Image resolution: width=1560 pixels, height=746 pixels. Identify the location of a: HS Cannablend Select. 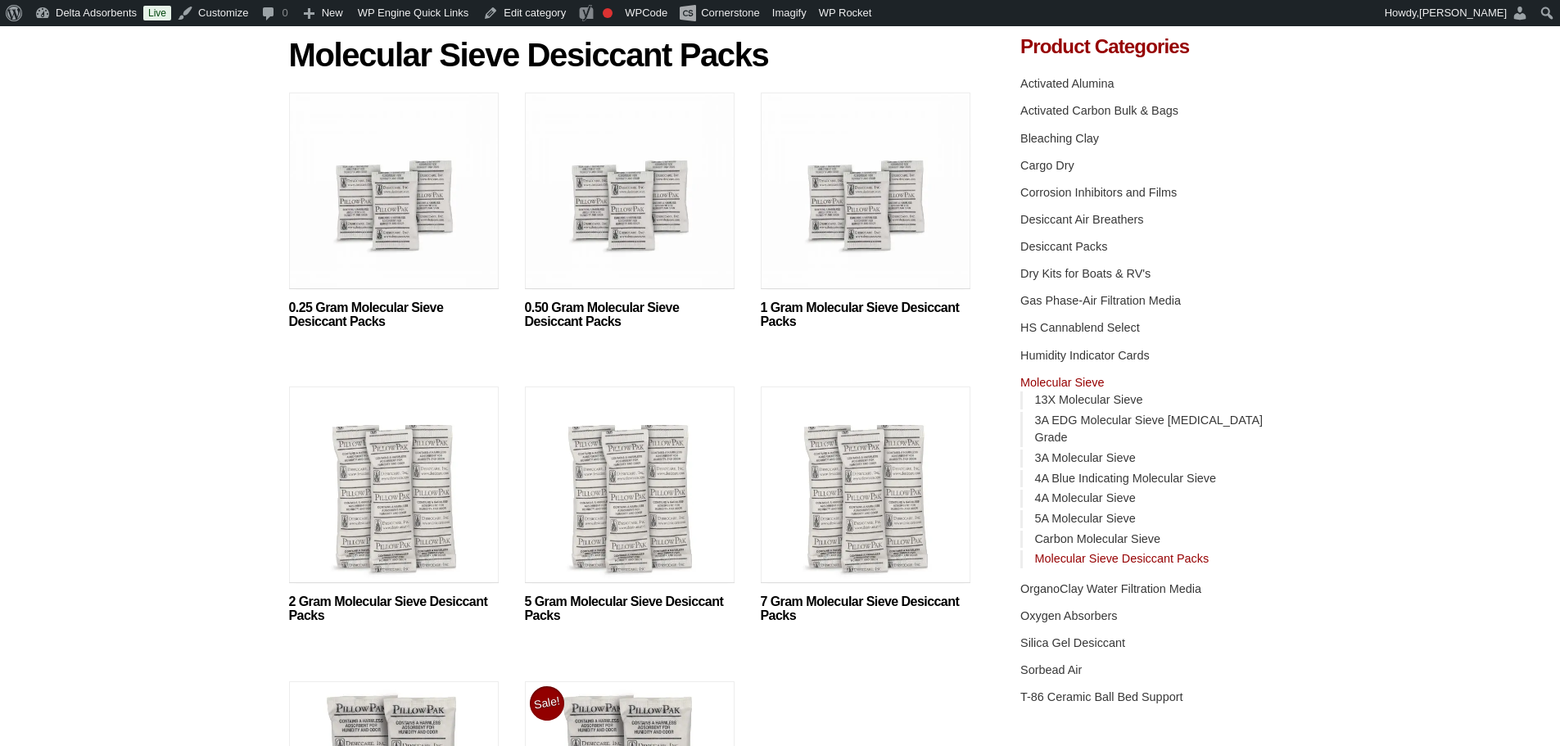
(1080, 328).